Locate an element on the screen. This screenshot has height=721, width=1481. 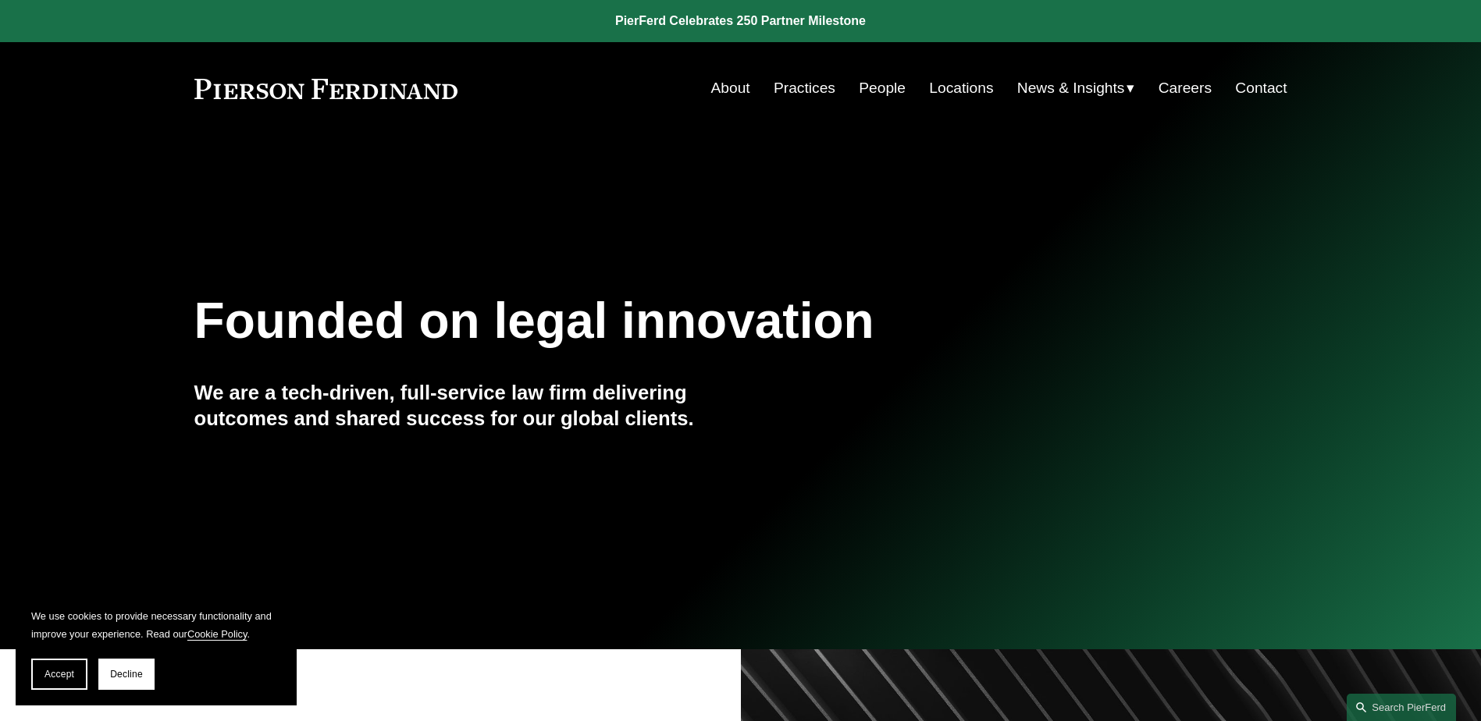
button: Decline is located at coordinates (126, 674).